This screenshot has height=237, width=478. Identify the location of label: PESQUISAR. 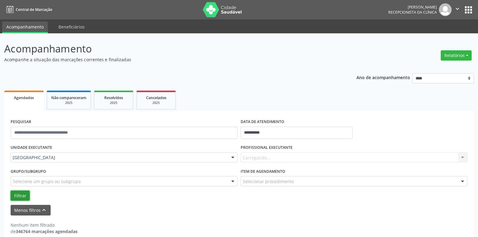
(21, 122).